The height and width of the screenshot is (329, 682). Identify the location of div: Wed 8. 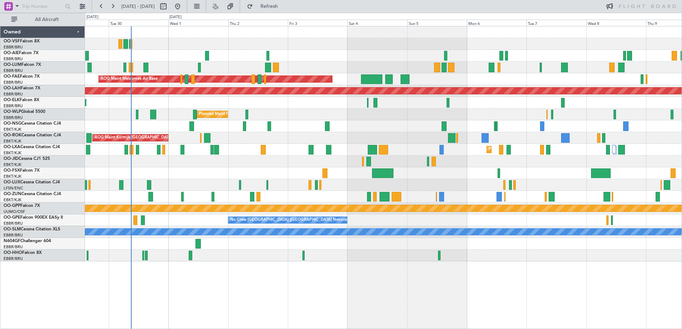
(616, 23).